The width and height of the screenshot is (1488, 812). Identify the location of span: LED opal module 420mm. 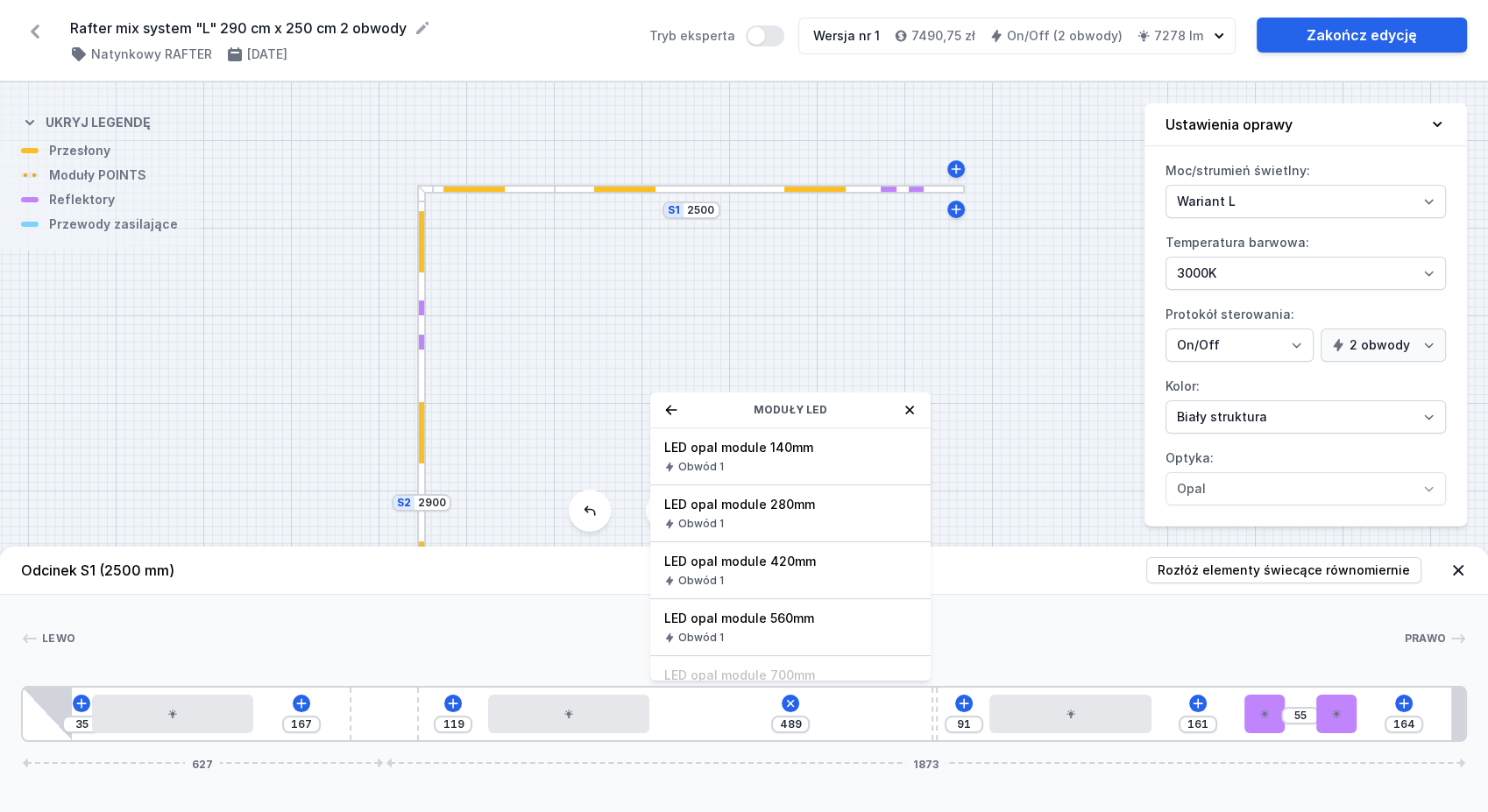
(790, 562).